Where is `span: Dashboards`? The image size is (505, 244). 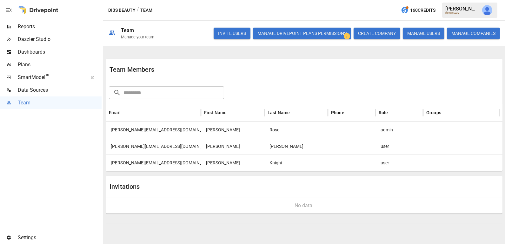
span: Dashboards is located at coordinates (60, 52).